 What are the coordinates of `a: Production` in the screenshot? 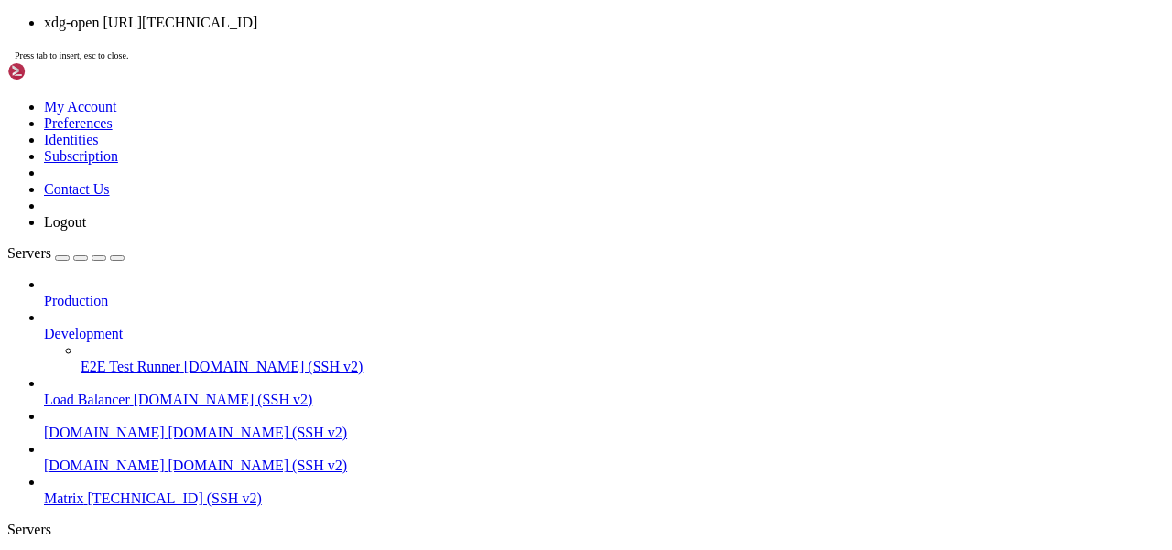 It's located at (604, 301).